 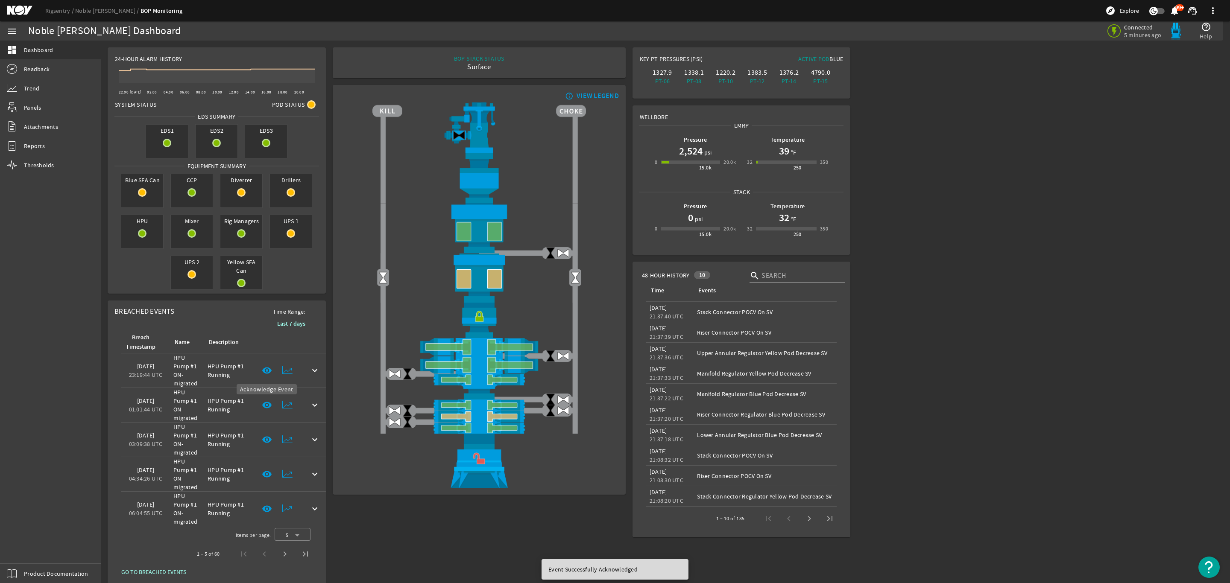 I want to click on text: 10:00, so click(x=217, y=92).